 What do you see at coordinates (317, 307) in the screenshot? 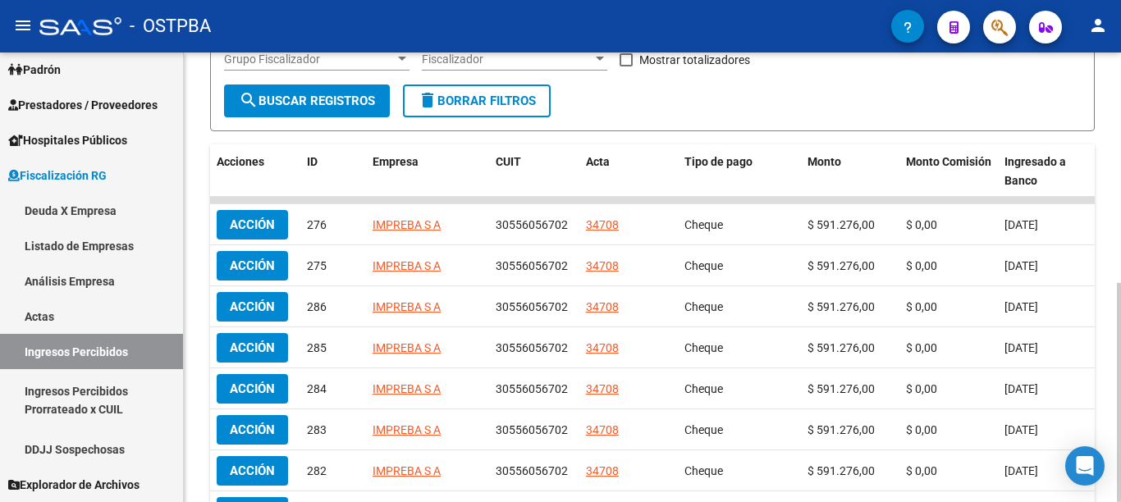
I see `span: 286` at bounding box center [317, 307].